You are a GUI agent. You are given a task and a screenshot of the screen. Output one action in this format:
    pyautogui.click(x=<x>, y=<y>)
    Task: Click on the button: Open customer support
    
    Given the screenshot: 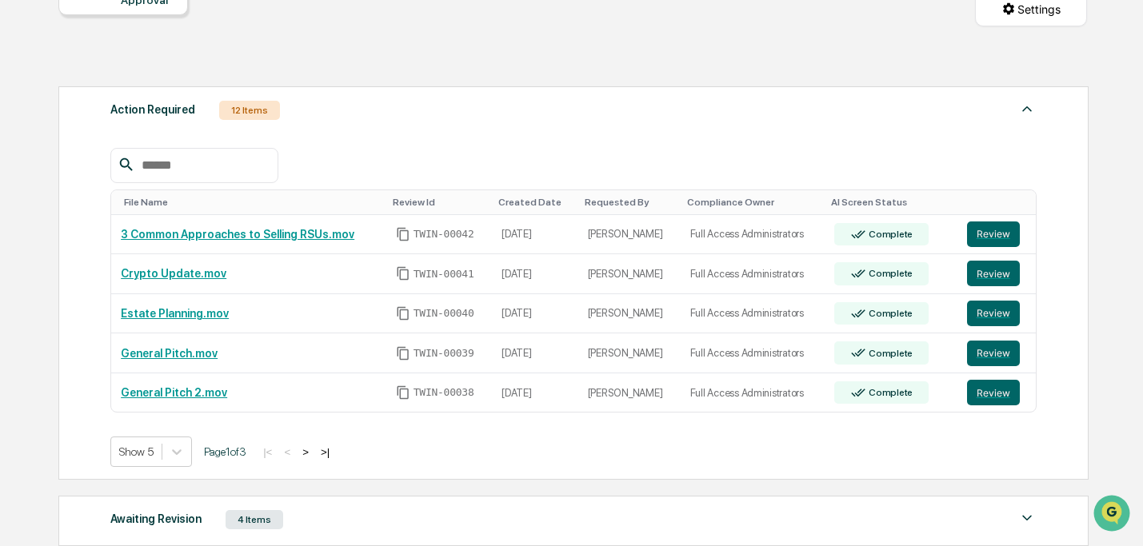 What is the action you would take?
    pyautogui.click(x=20, y=20)
    